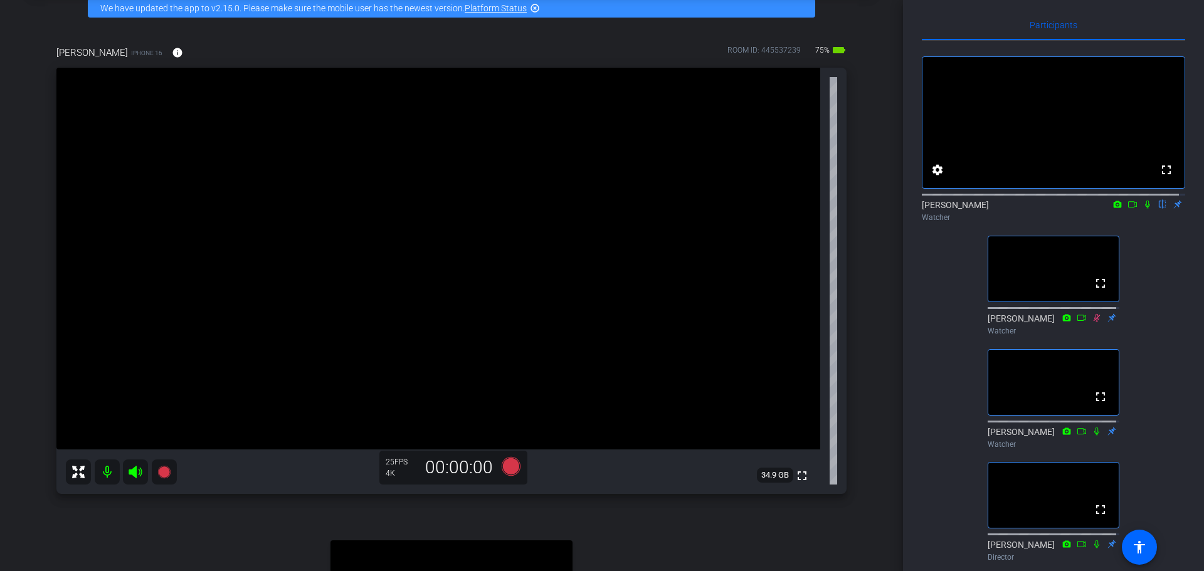 The height and width of the screenshot is (571, 1204). What do you see at coordinates (177, 53) in the screenshot?
I see `mat-icon: info` at bounding box center [177, 53].